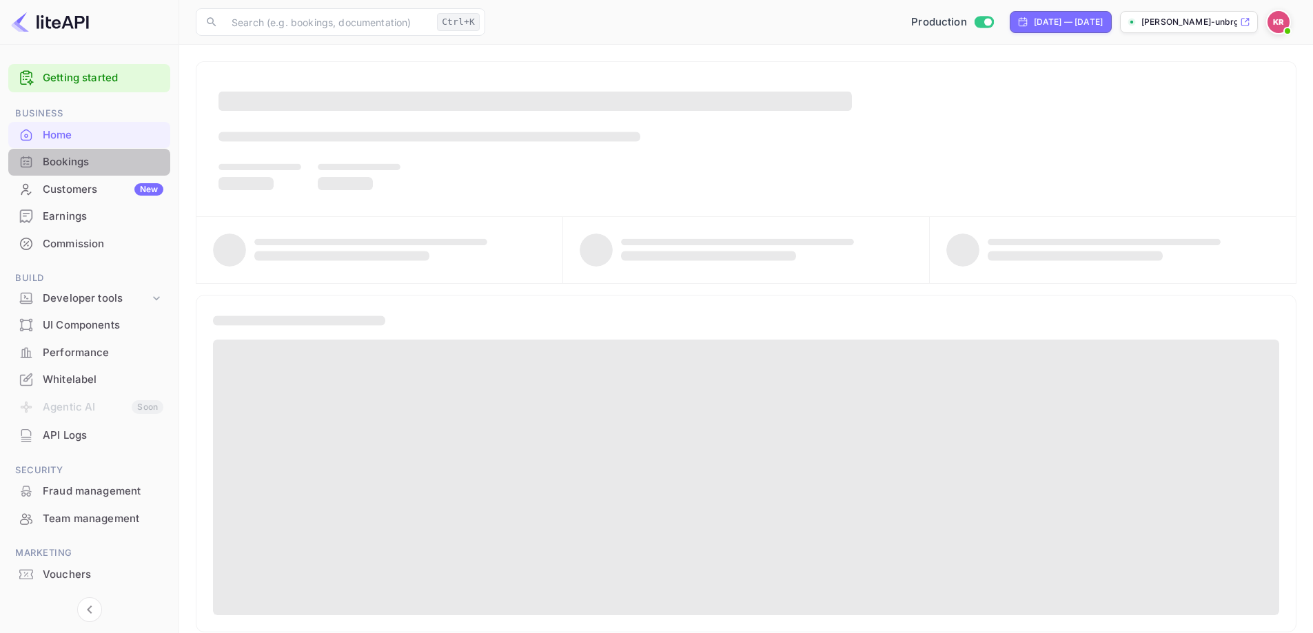  Describe the element at coordinates (327, 22) in the screenshot. I see `input: Search (e.g. bookings, documentation)` at that location.